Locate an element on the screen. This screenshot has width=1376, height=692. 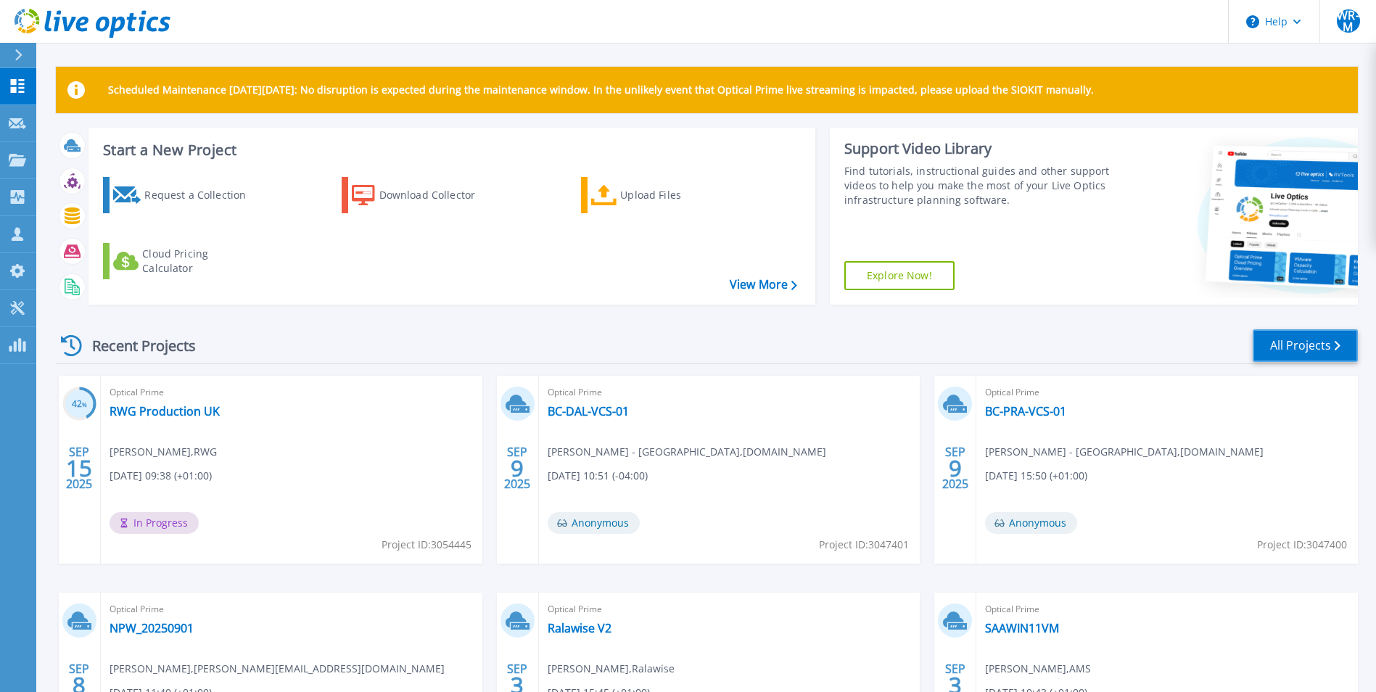
h3: 42 is located at coordinates (79, 404).